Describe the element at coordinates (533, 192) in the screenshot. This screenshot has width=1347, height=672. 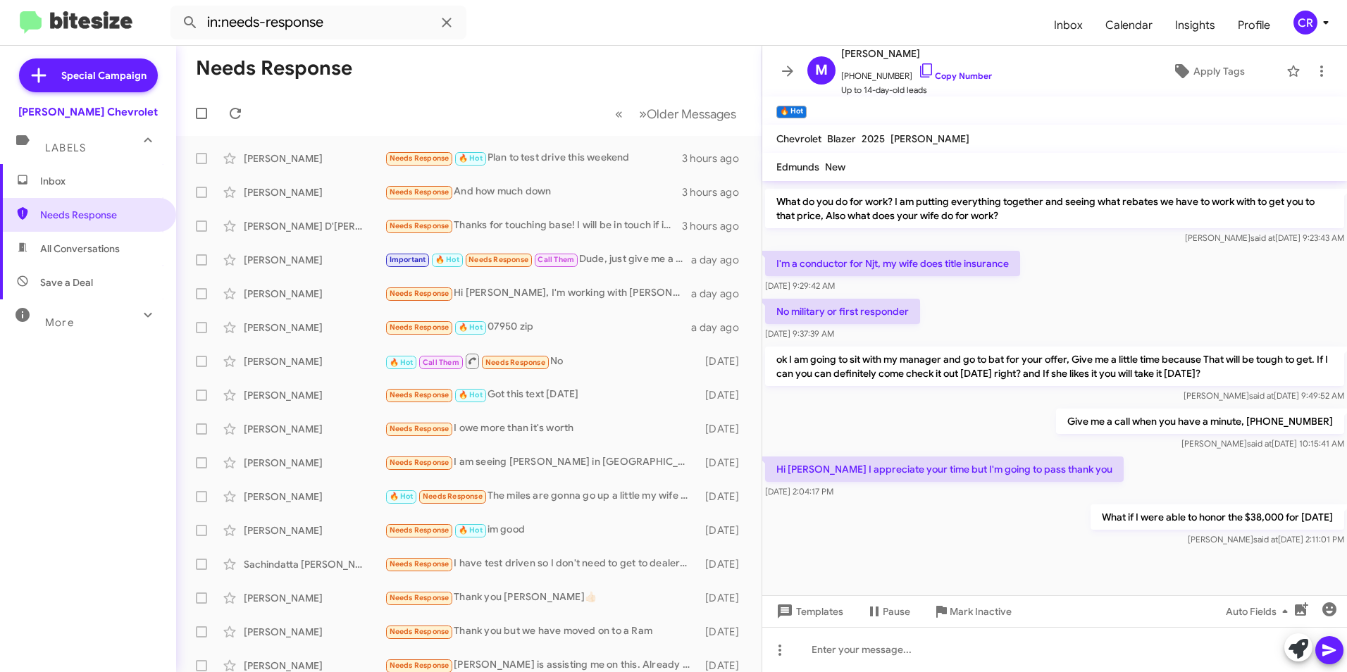
I see `div: And how much down` at that location.